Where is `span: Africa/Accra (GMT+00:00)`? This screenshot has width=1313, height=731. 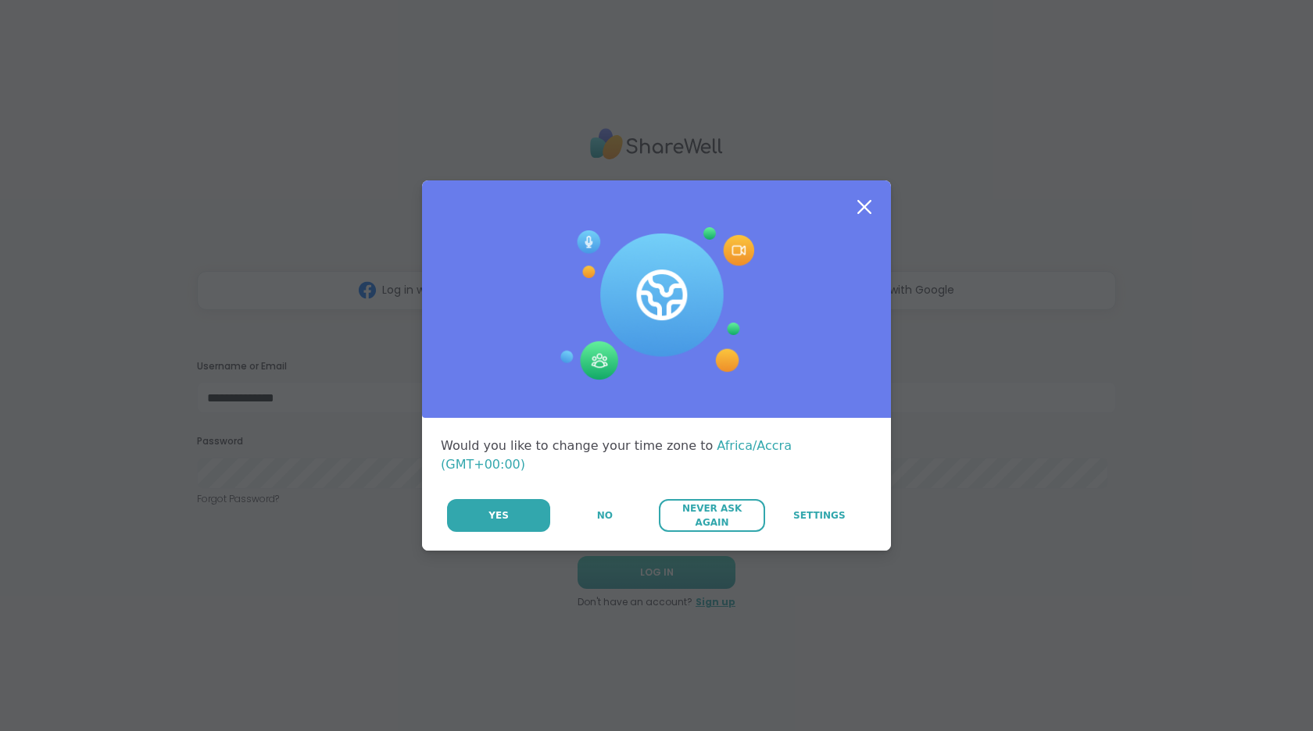
span: Africa/Accra (GMT+00:00) is located at coordinates (616, 455).